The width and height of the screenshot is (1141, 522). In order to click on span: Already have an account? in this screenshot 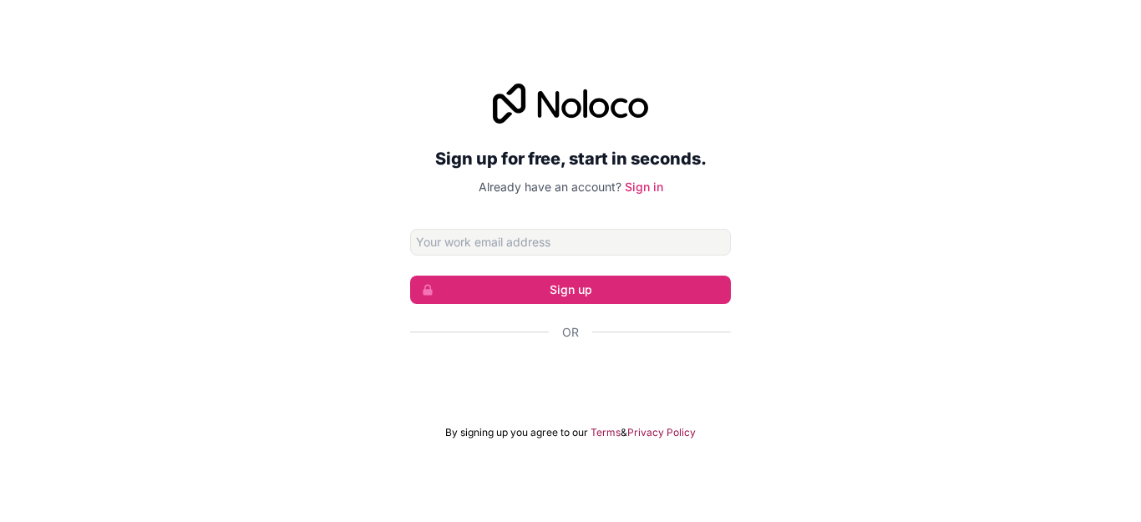, I will do `click(550, 186)`.